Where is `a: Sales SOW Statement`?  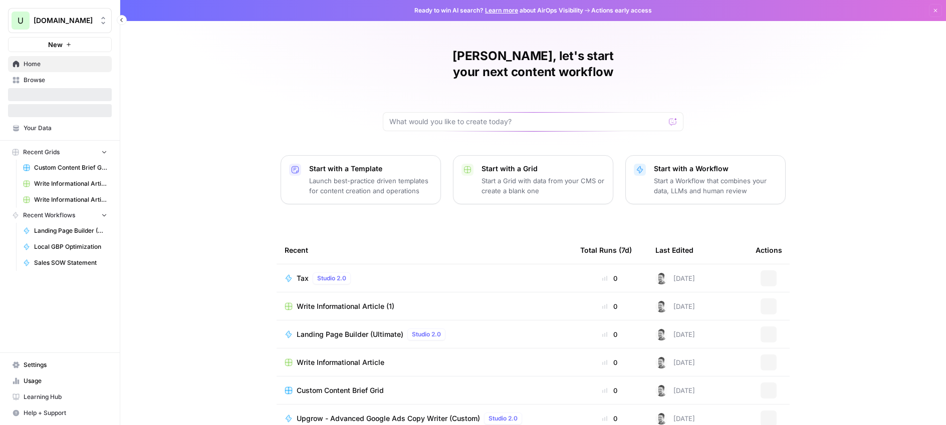
a: Sales SOW Statement is located at coordinates (65, 263).